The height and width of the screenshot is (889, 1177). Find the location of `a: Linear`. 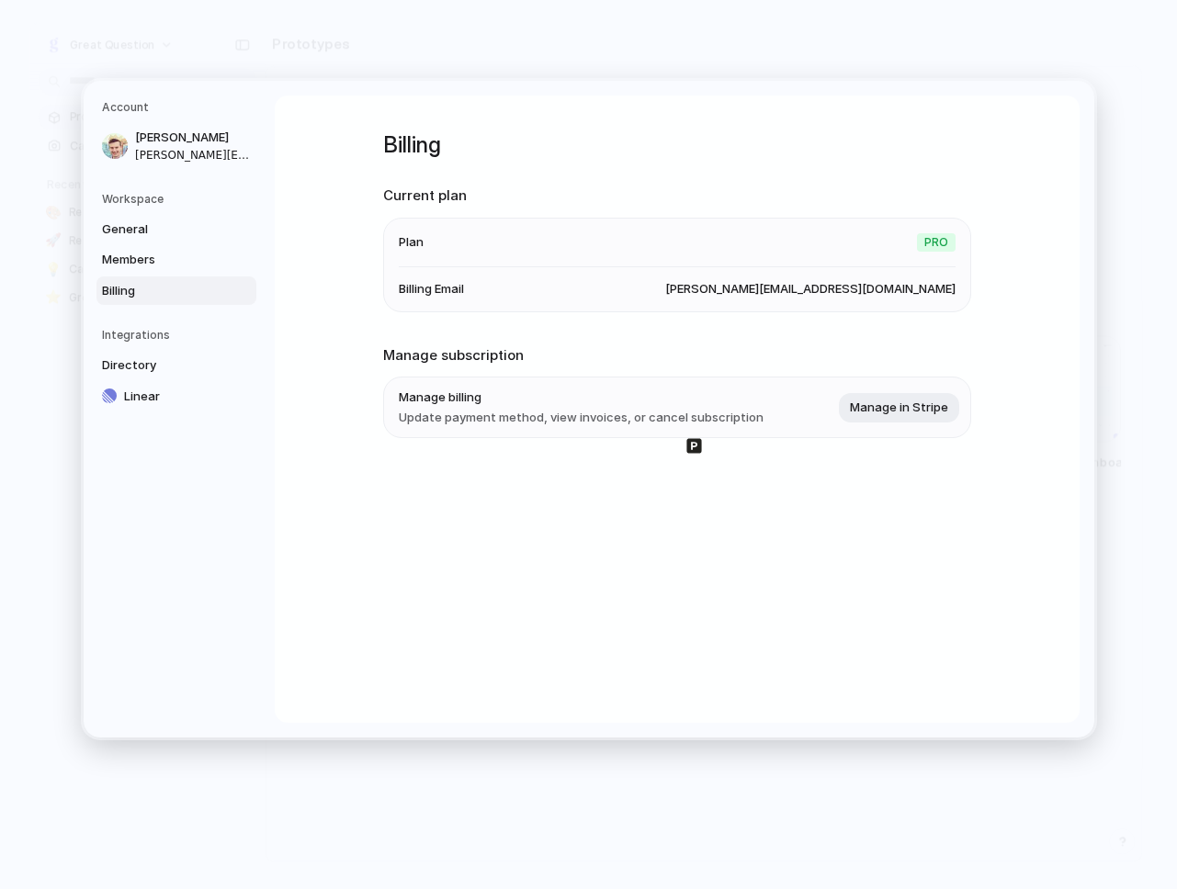

a: Linear is located at coordinates (176, 396).